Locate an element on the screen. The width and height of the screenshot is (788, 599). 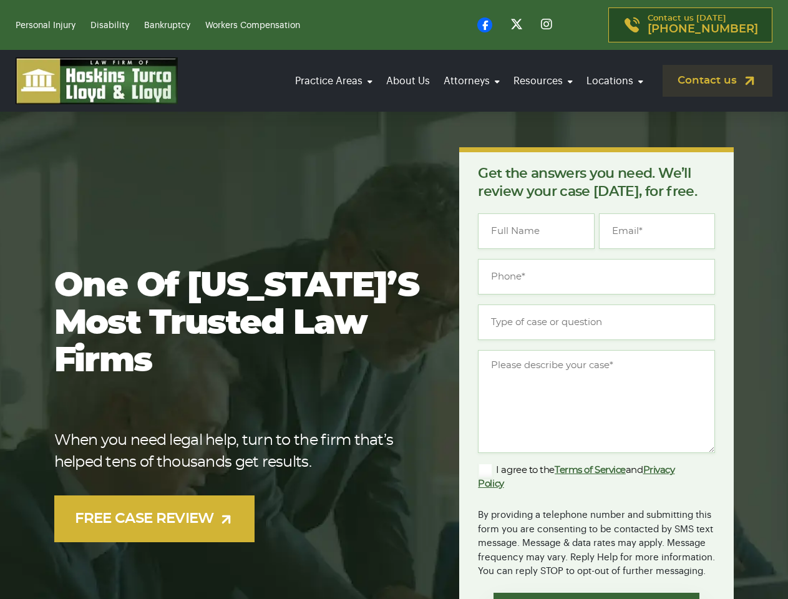
a: Attorneys is located at coordinates (472, 81).